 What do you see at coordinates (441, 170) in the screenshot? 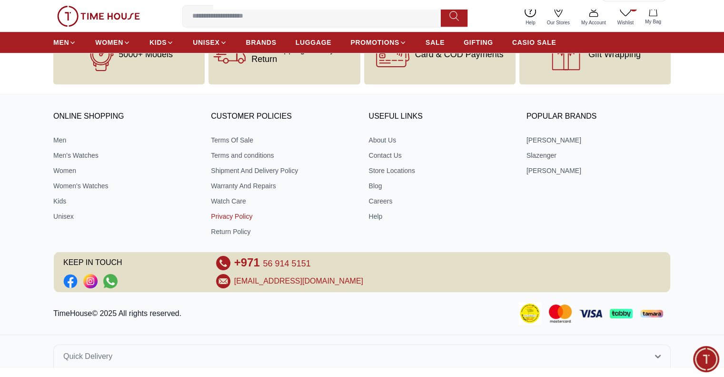
I see `a: Store Locations` at bounding box center [441, 170].